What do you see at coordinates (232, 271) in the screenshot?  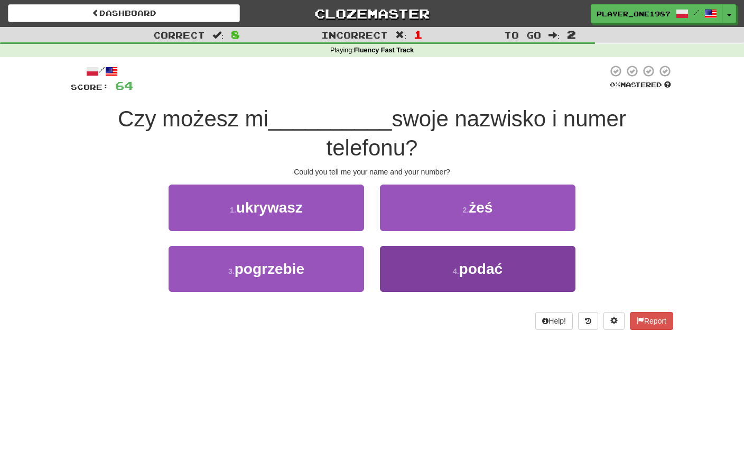 I see `small: 3 .` at bounding box center [232, 271].